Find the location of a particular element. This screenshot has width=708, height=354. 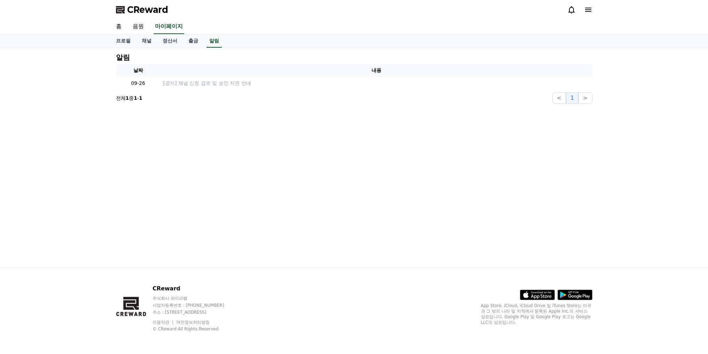

a: 프로필 is located at coordinates (123, 41).